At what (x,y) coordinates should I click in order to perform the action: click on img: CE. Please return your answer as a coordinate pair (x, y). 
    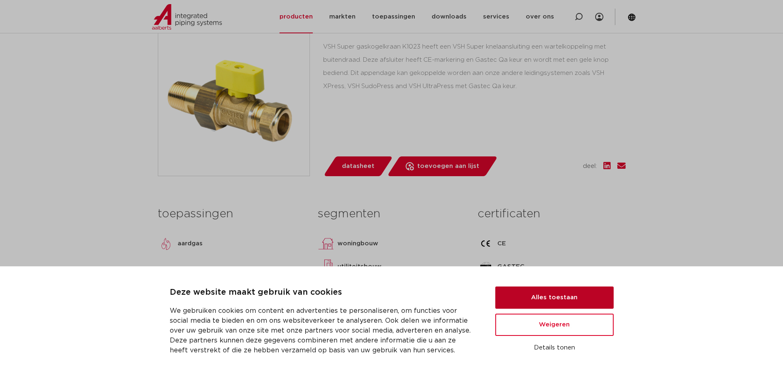
    Looking at the image, I should click on (486, 243).